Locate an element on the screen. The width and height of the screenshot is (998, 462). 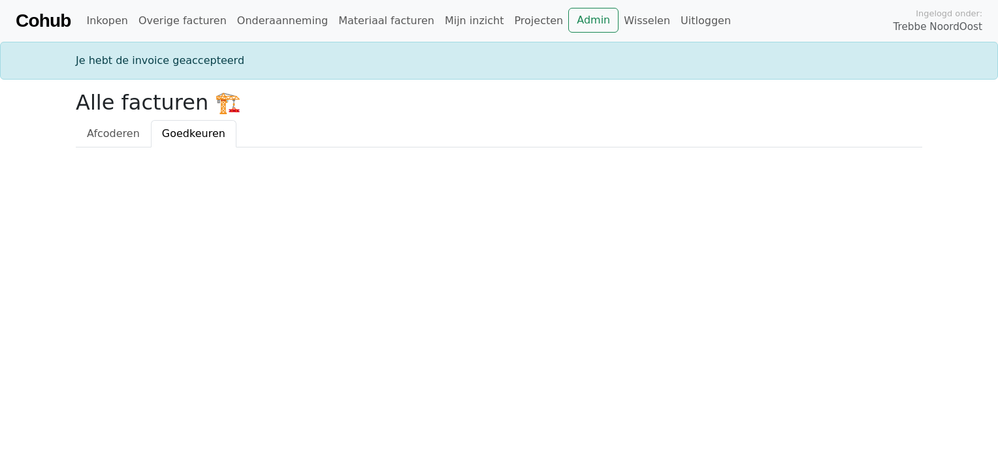
span: Trebbe NoordOost is located at coordinates (938, 27).